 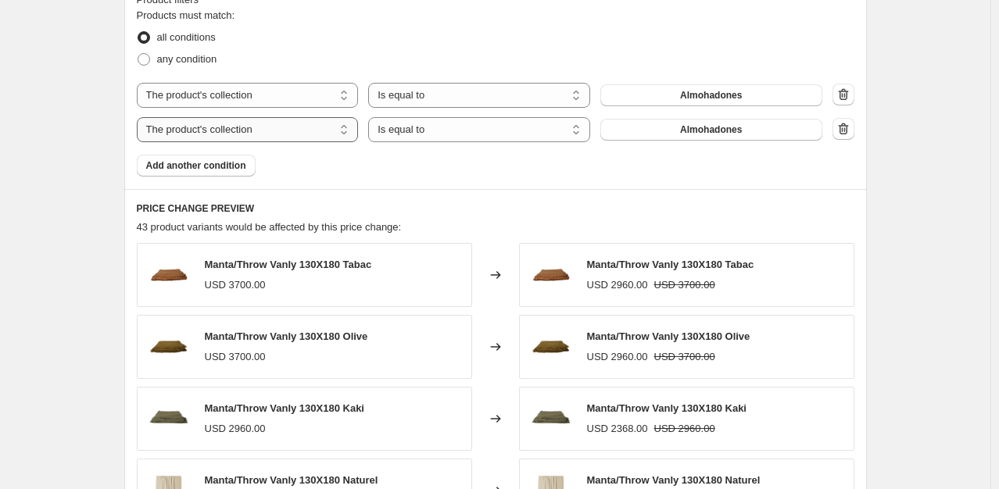 I want to click on span: Products must match:, so click(x=186, y=15).